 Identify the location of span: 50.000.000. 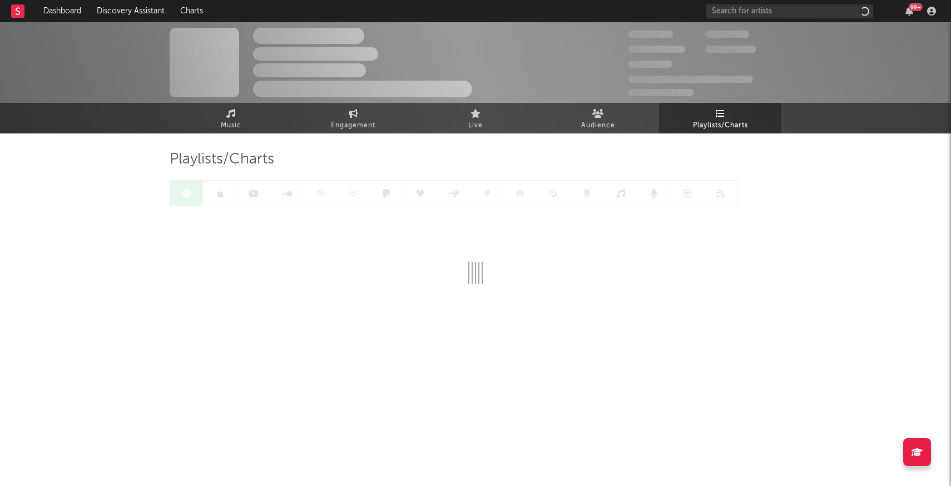
(657, 49).